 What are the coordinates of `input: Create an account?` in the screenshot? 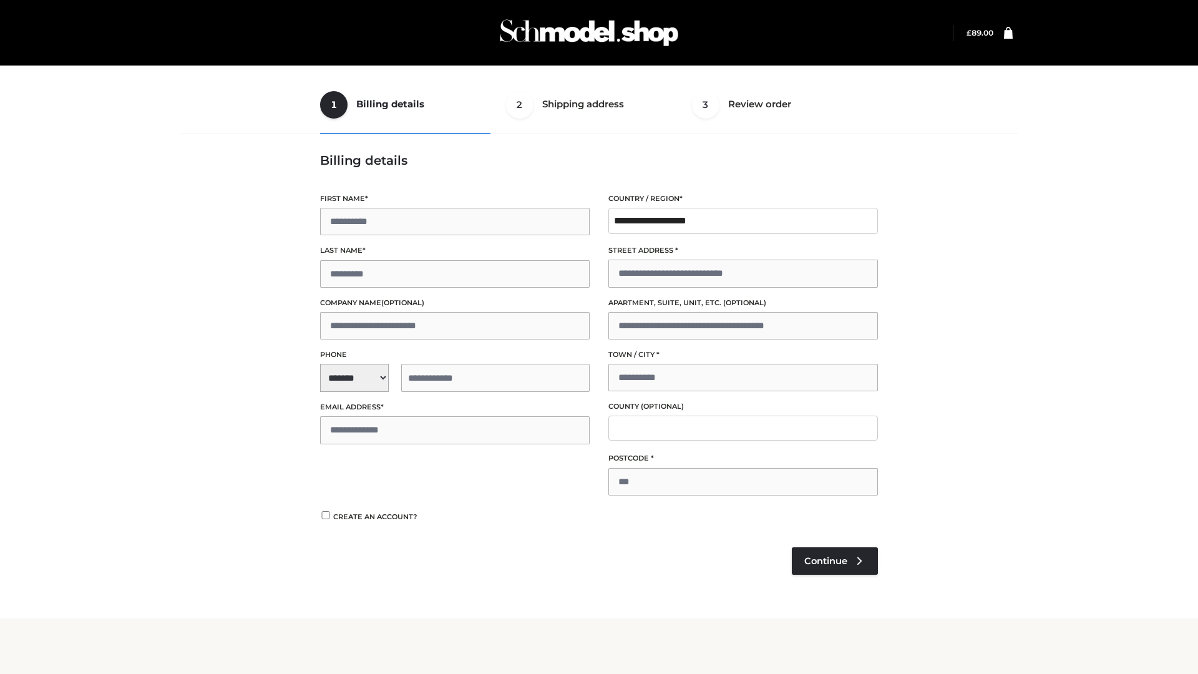 It's located at (326, 515).